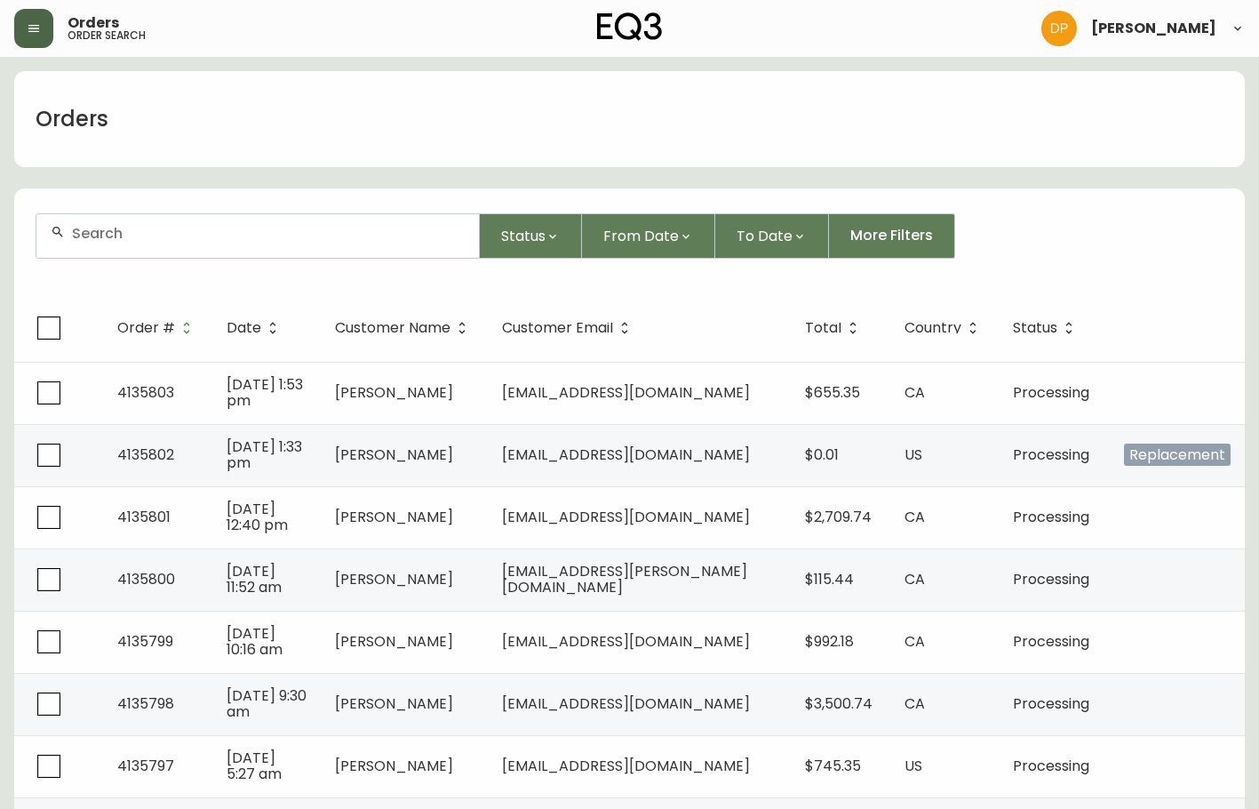  What do you see at coordinates (1059, 28) in the screenshot?
I see `img: b0154ba12ae69382d64d2f3159806b19` at bounding box center [1059, 28].